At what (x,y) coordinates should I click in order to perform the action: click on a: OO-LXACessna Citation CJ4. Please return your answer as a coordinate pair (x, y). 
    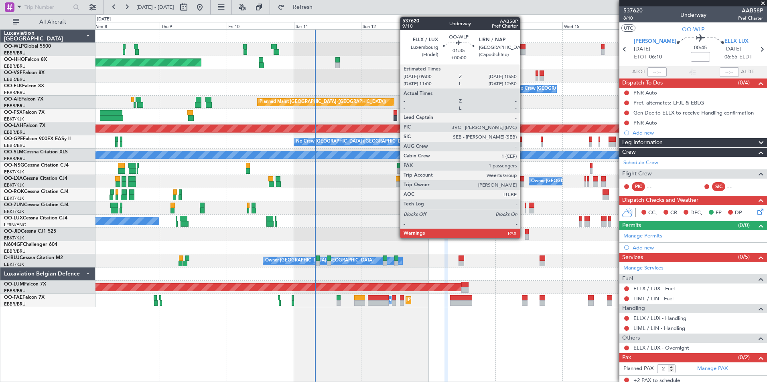
    Looking at the image, I should click on (36, 179).